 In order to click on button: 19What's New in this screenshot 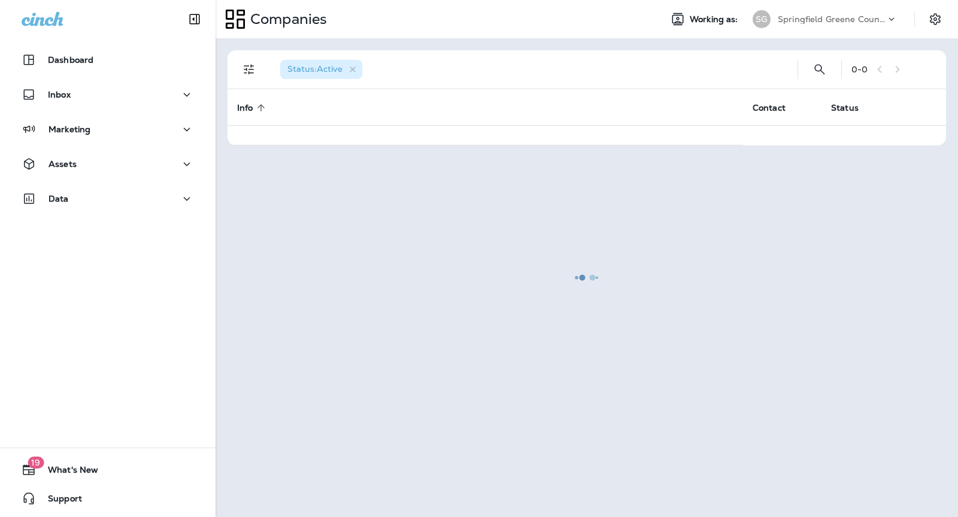, I will do `click(108, 470)`.